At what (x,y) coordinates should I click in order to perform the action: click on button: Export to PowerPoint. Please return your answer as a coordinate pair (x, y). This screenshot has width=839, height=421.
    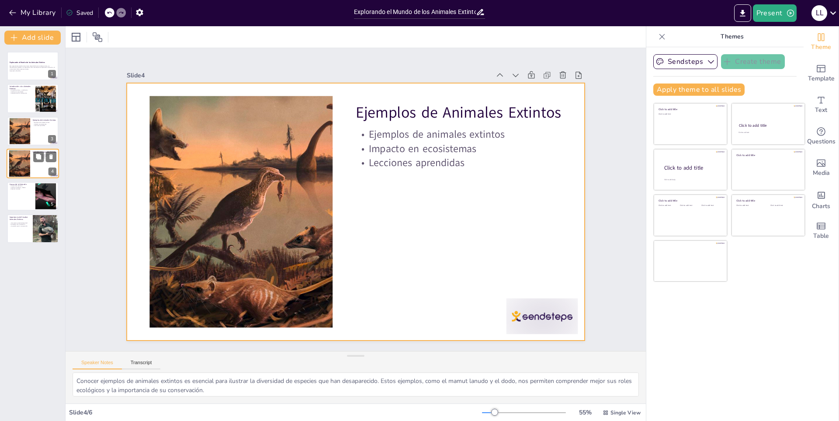
    Looking at the image, I should click on (743, 13).